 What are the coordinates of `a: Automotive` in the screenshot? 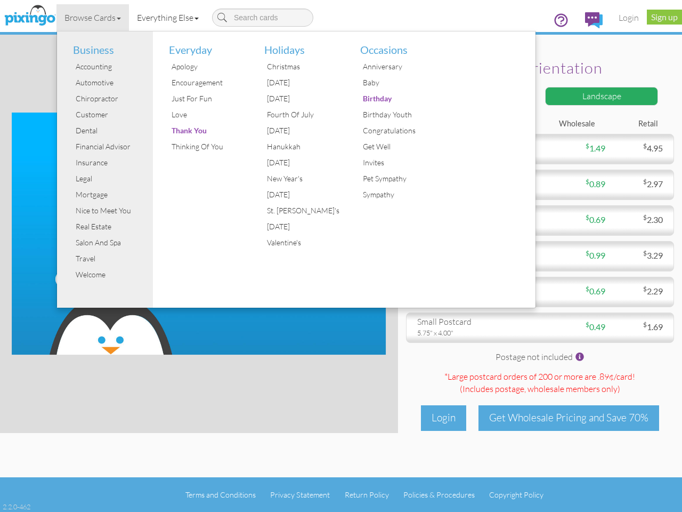 It's located at (109, 83).